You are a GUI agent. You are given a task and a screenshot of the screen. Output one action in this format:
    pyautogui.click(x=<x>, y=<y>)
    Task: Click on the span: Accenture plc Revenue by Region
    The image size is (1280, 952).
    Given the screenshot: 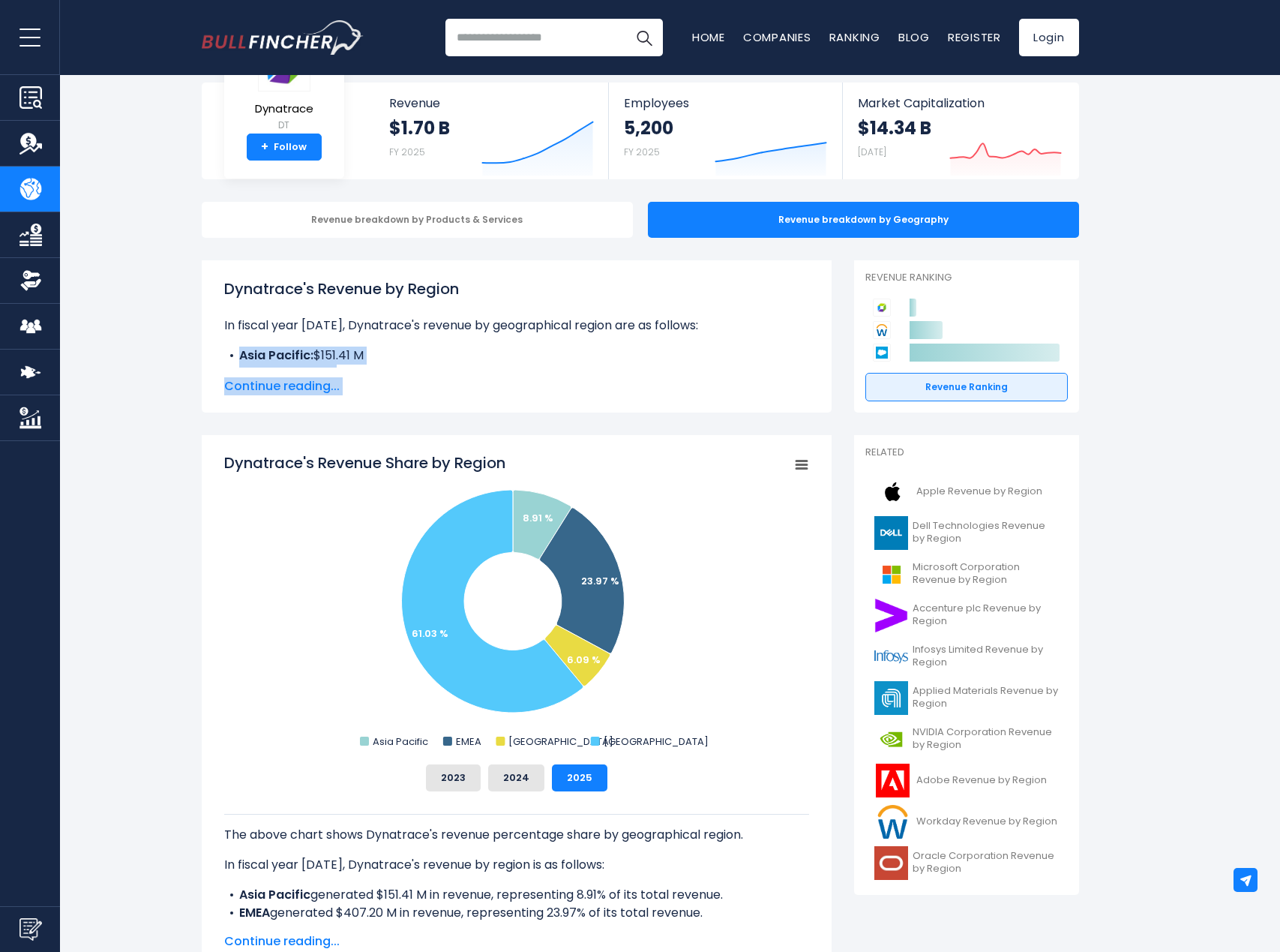 What is the action you would take?
    pyautogui.click(x=986, y=615)
    